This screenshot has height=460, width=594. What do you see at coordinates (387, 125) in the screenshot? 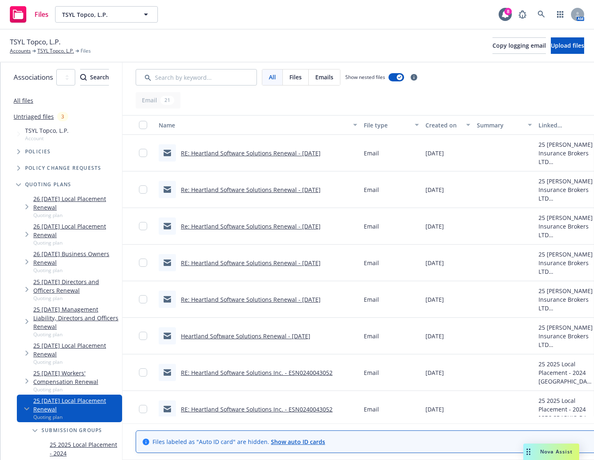
I see `div: File type` at bounding box center [387, 125].